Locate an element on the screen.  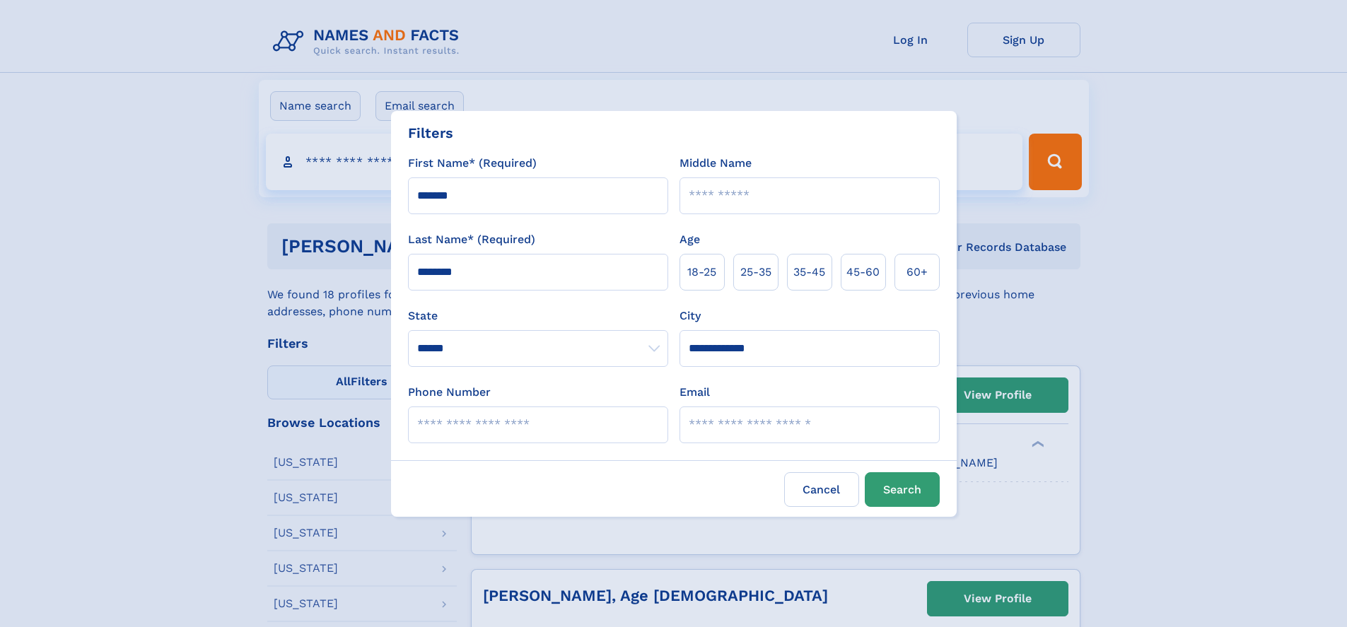
span: 25‑35 is located at coordinates (756, 272).